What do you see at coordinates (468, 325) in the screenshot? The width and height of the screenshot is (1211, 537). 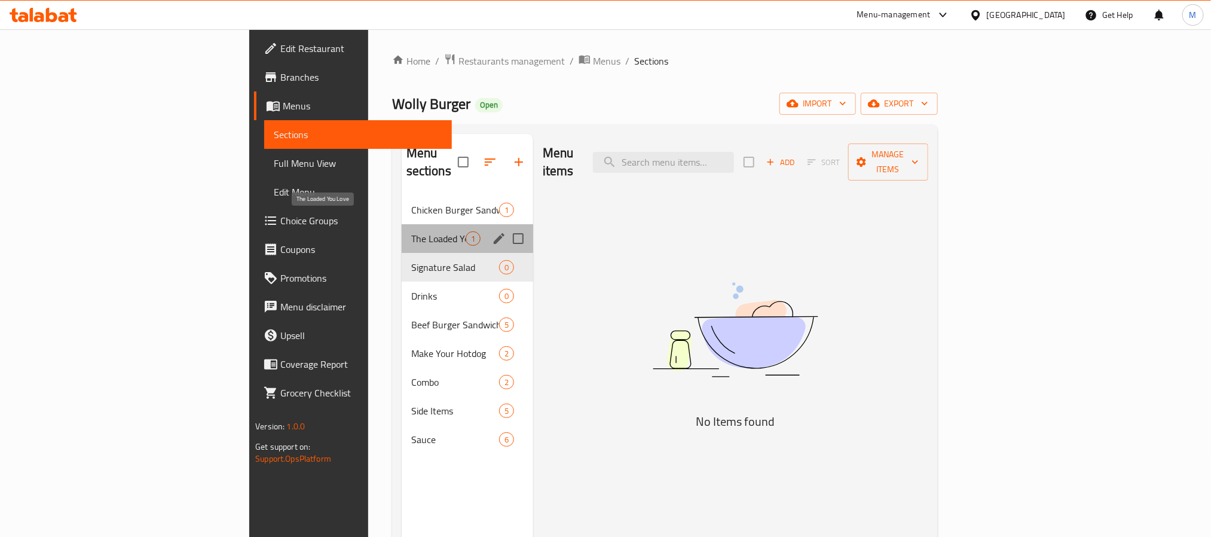 I see `div: Beef Burger Sandwiches5` at bounding box center [468, 325].